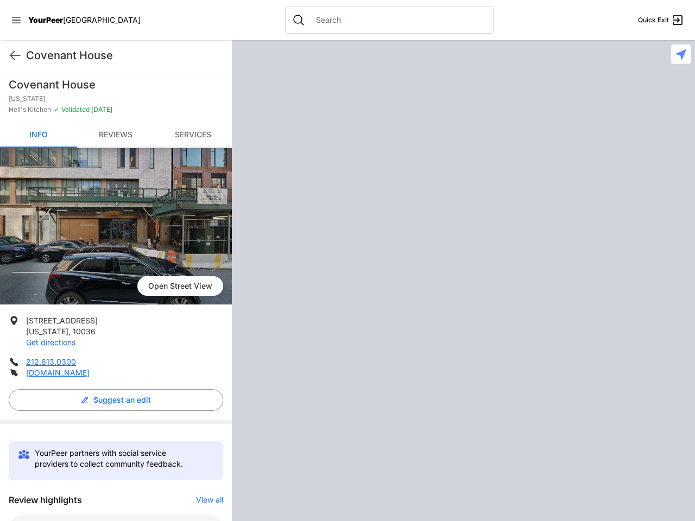  I want to click on a: Get directions, so click(50, 342).